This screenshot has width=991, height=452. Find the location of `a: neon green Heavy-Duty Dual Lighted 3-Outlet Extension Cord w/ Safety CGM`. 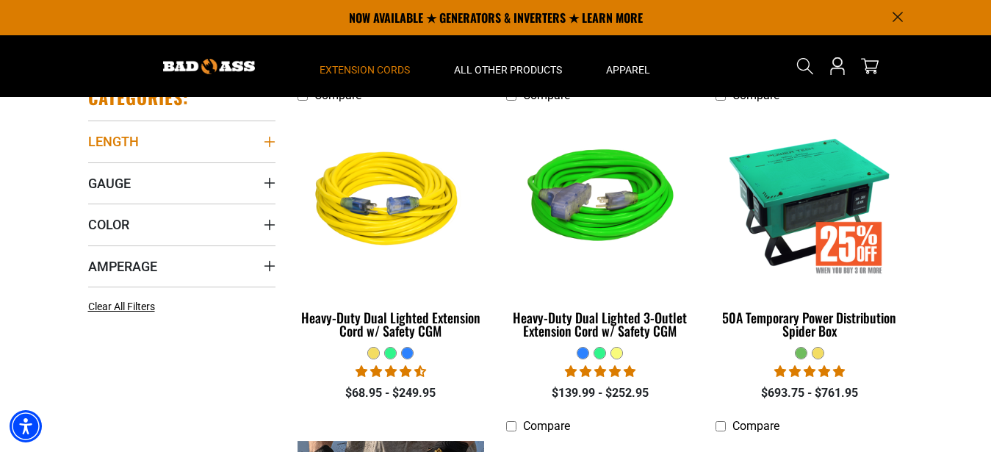

a: neon green Heavy-Duty Dual Lighted 3-Outlet Extension Cord w/ Safety CGM is located at coordinates (600, 228).